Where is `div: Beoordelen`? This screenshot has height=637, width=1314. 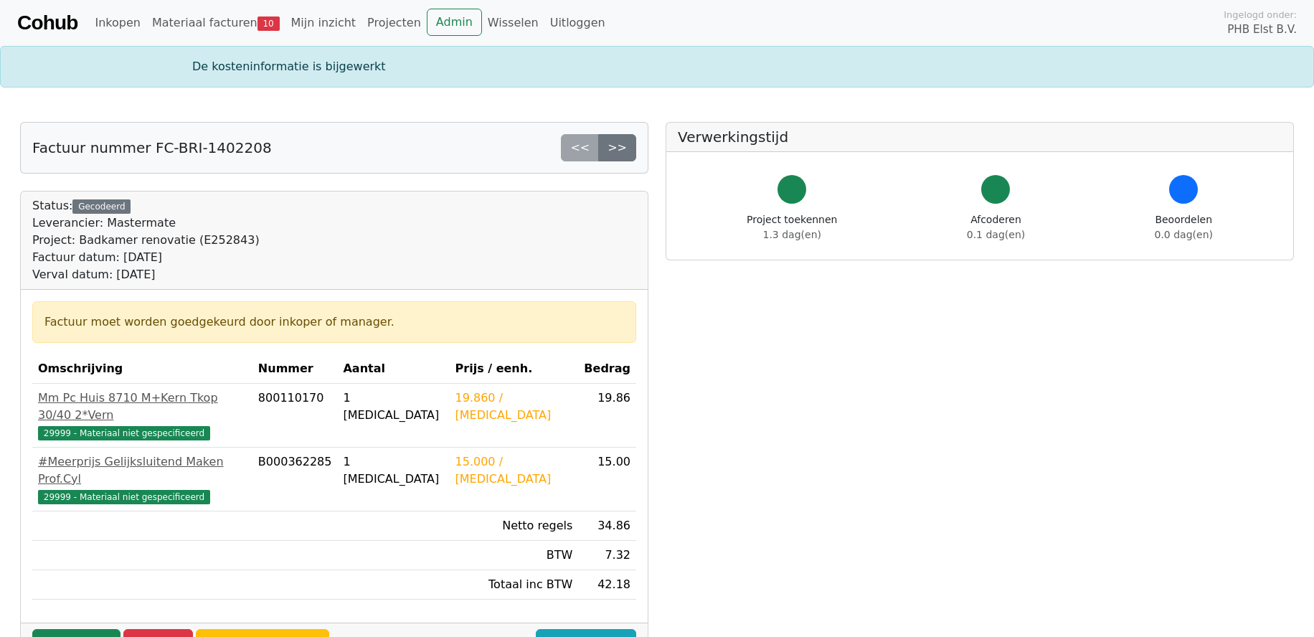 div: Beoordelen is located at coordinates (1184, 227).